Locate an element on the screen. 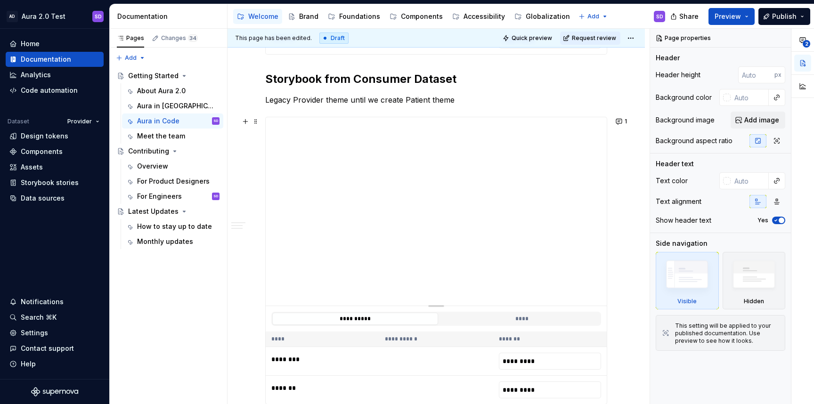 The width and height of the screenshot is (814, 404). div: Storybook stories is located at coordinates (49, 183).